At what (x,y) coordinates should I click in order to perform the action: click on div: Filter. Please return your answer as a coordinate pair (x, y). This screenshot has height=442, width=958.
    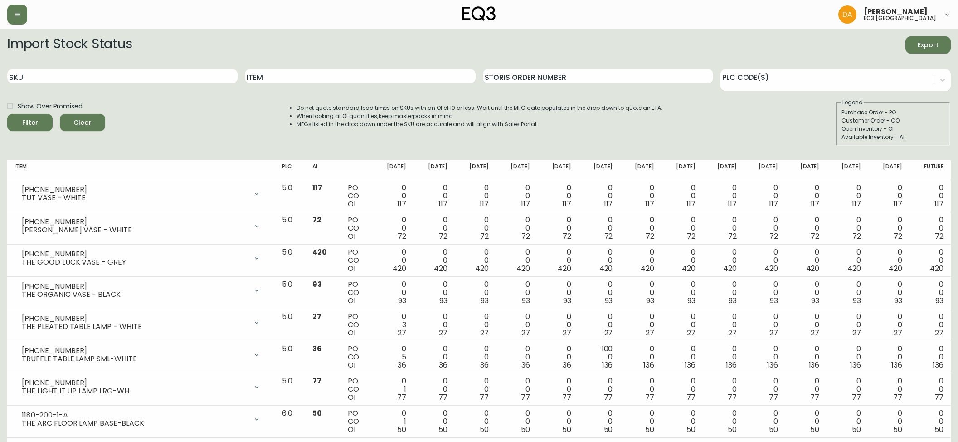
    Looking at the image, I should click on (30, 122).